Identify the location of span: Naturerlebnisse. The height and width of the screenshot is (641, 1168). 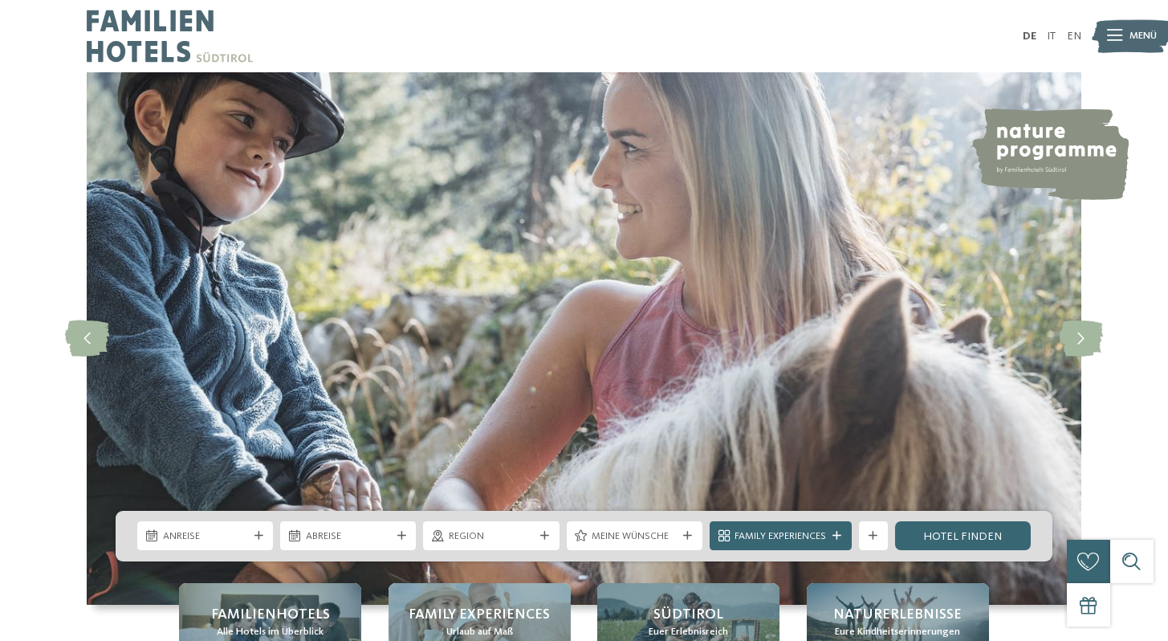
(897, 614).